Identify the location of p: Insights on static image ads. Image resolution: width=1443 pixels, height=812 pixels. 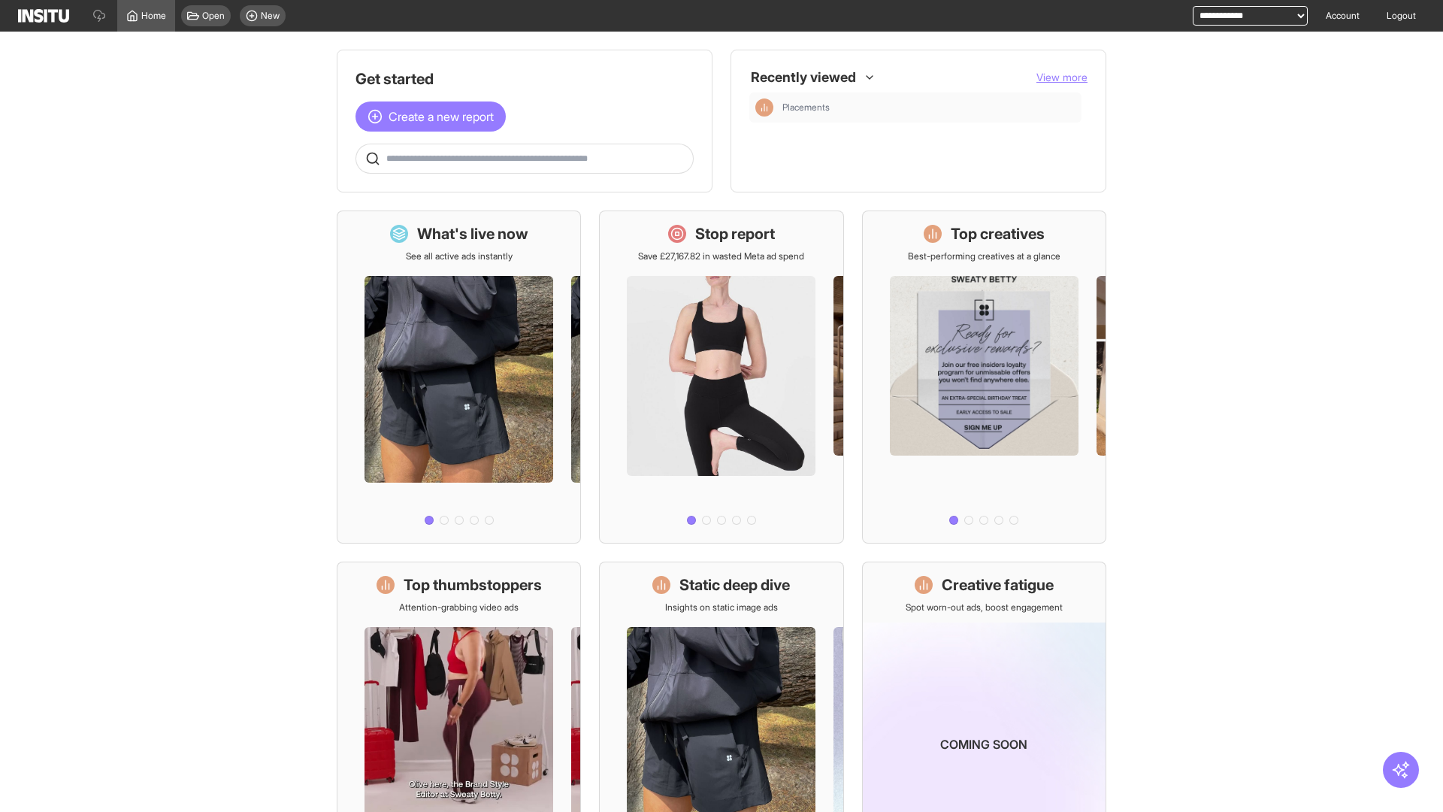
(722, 607).